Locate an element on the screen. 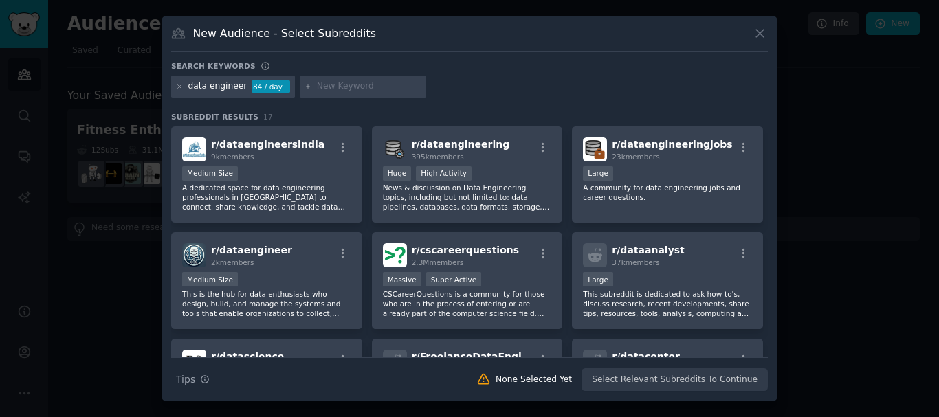  span: Tips is located at coordinates (186, 379).